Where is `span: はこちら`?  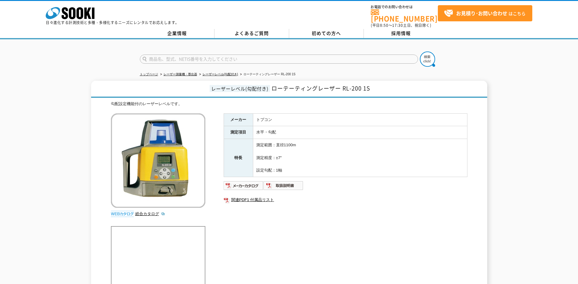
span: はこちら is located at coordinates (485, 13).